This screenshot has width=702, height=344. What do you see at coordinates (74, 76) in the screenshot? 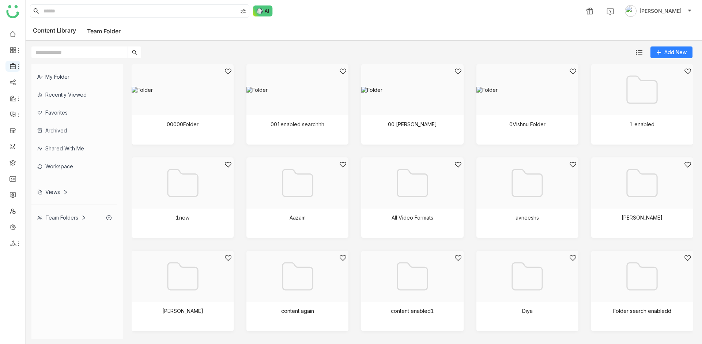
I see `div: My Folder` at bounding box center [74, 76].